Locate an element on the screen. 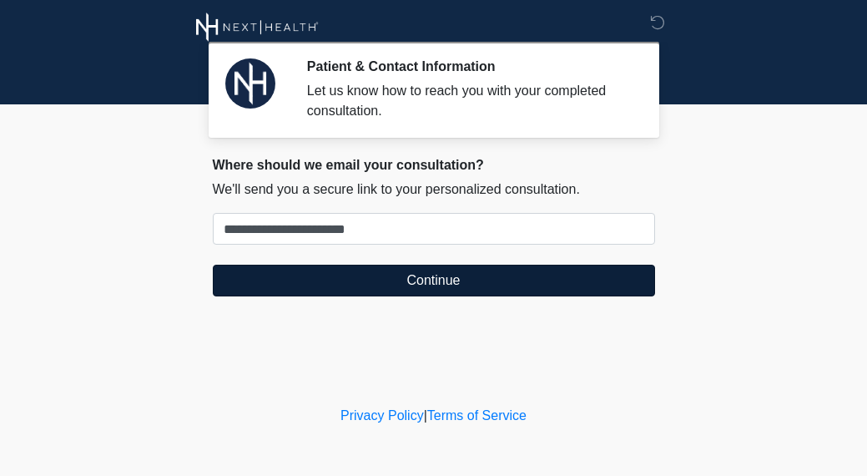  a: Terms of Service is located at coordinates (476, 415).